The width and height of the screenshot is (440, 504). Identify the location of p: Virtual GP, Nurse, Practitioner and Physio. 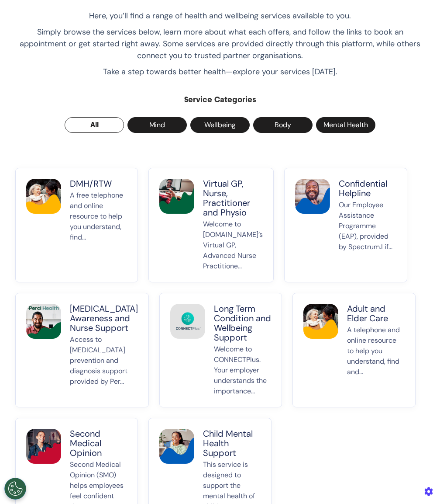
(233, 198).